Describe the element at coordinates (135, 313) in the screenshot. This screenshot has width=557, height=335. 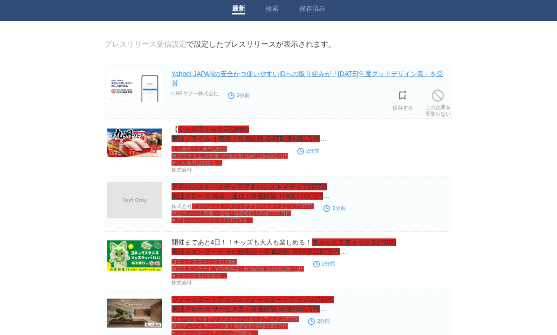
I see `img: フォースタートアップス本社オフィス、「2025年度グッドデザイン賞」を受賞` at that location.